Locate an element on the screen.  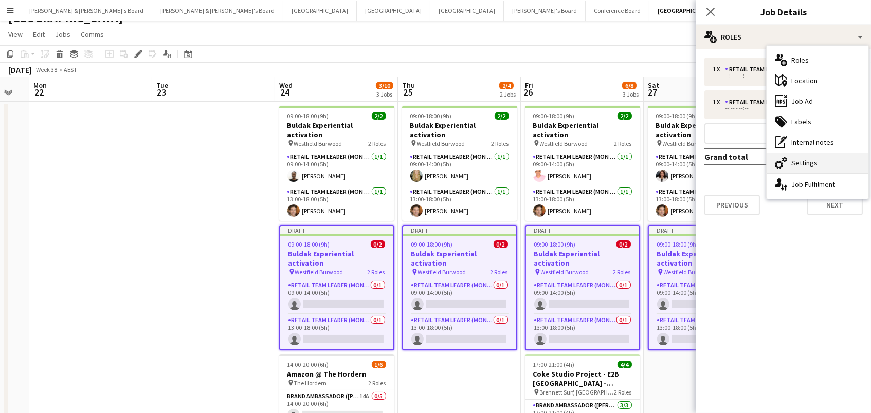
h3: Amazon @ The Hordern is located at coordinates (337, 374).